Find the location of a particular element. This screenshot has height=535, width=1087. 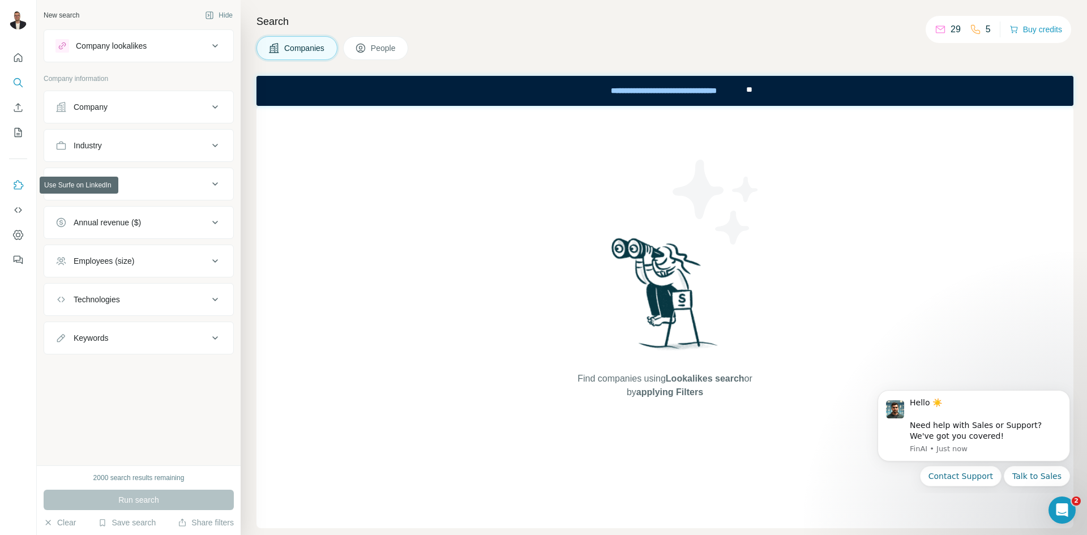

div: message notification from FinAI, Just now. Hello ☀️ ​ Need help with Sales or Support? We've got ... is located at coordinates (113, 46).